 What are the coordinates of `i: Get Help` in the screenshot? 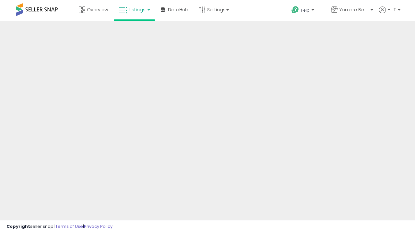 It's located at (295, 10).